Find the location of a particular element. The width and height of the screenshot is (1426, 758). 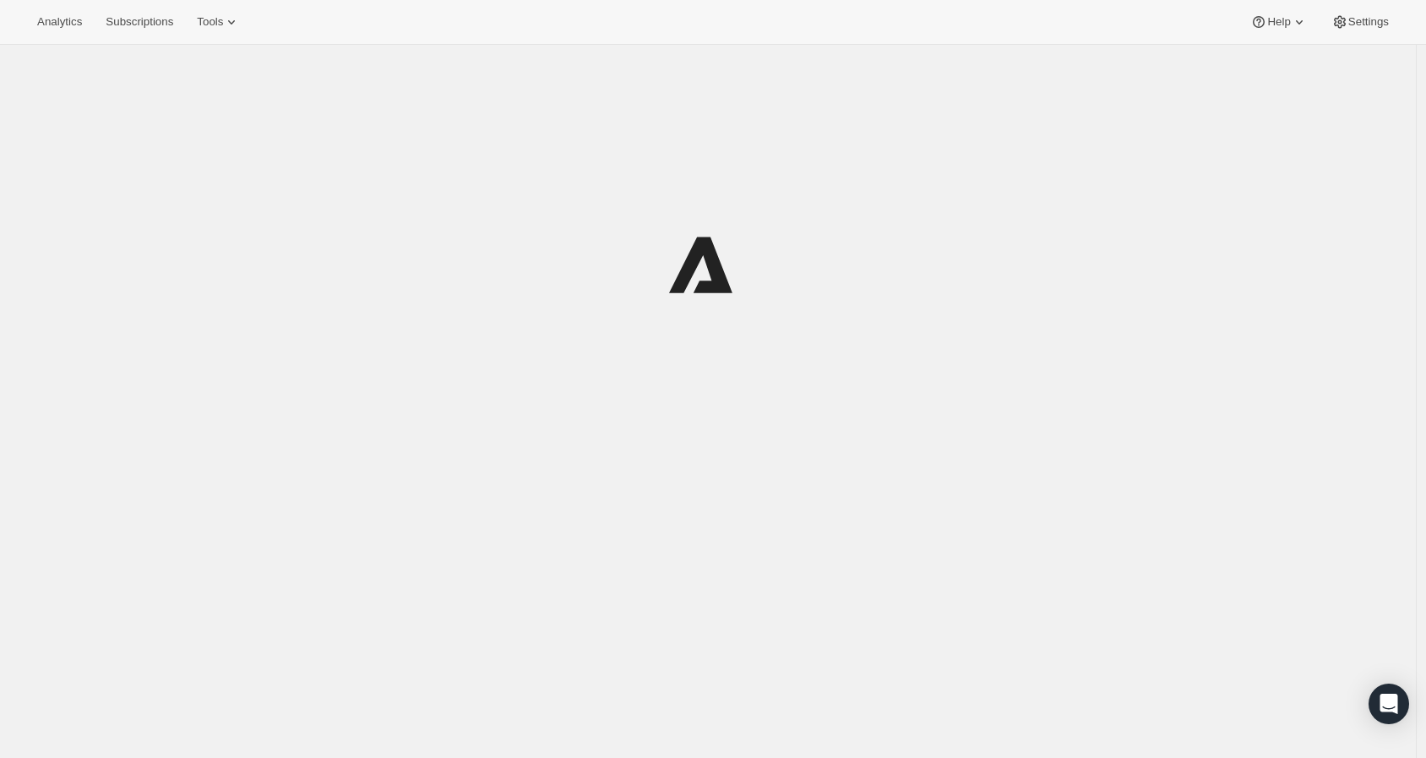

span: Settings is located at coordinates (1369, 22).